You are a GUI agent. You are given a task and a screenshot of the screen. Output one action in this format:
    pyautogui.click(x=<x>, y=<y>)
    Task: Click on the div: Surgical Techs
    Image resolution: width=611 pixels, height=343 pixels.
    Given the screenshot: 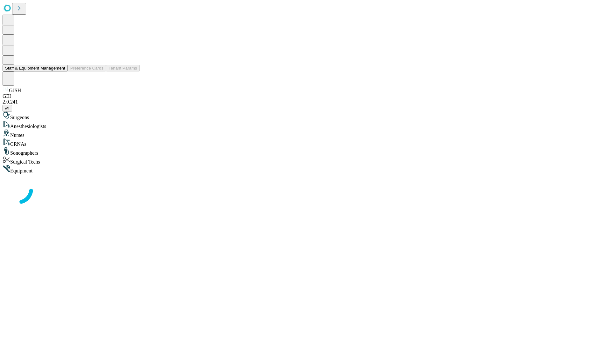 What is the action you would take?
    pyautogui.click(x=305, y=161)
    